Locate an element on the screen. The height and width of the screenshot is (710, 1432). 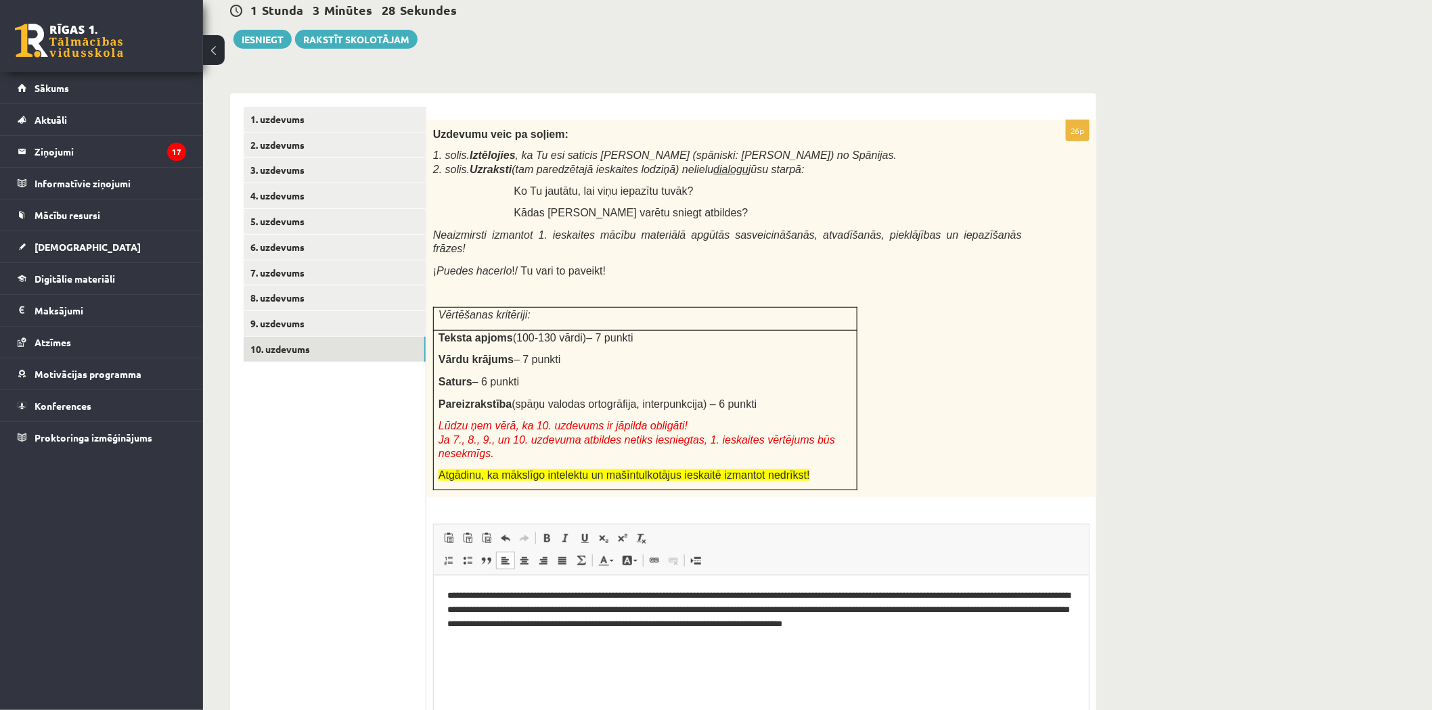
a: Insert Page Break for Printing is located at coordinates (696, 561).